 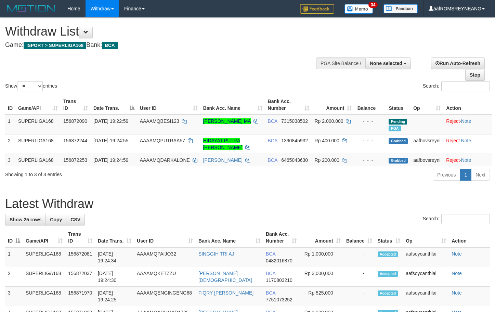 I want to click on a: Stop, so click(x=474, y=75).